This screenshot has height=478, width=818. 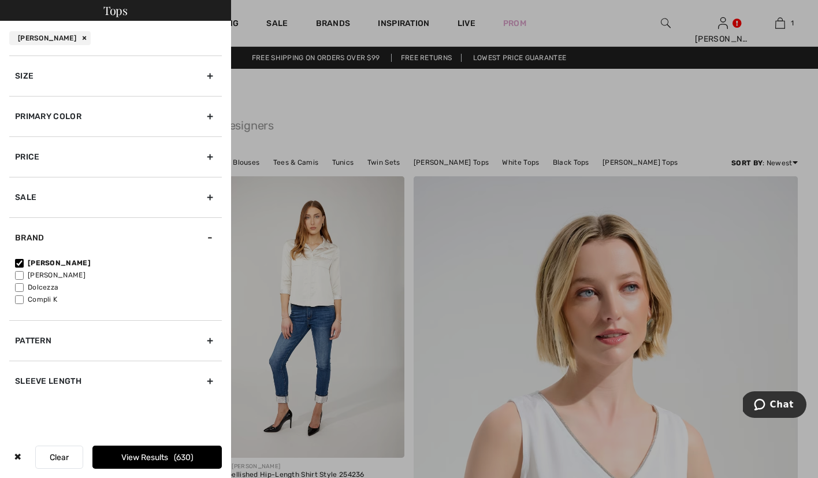 I want to click on label: Compli K, so click(x=118, y=299).